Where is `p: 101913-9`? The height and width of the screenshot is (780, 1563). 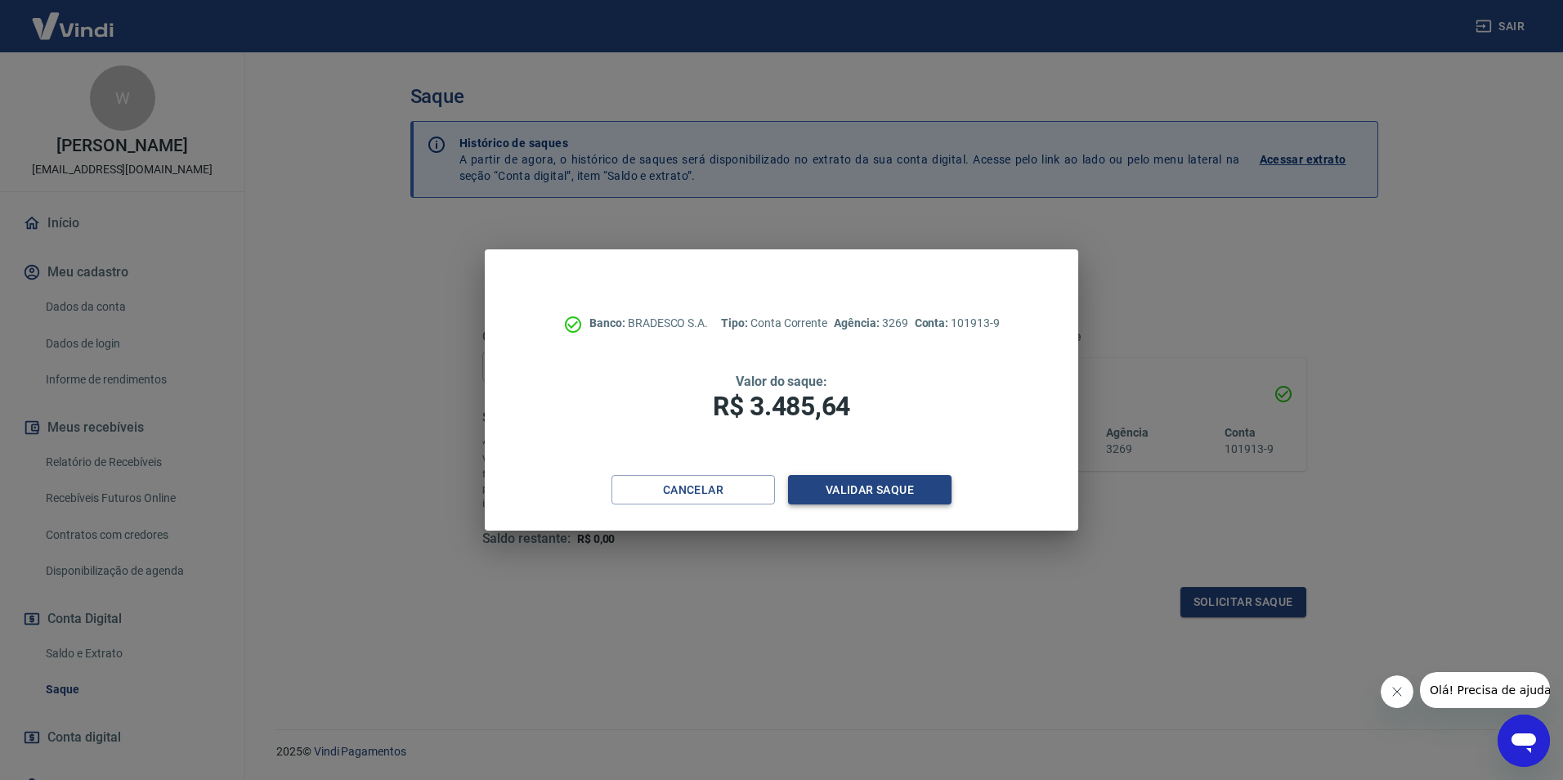 p: 101913-9 is located at coordinates (957, 323).